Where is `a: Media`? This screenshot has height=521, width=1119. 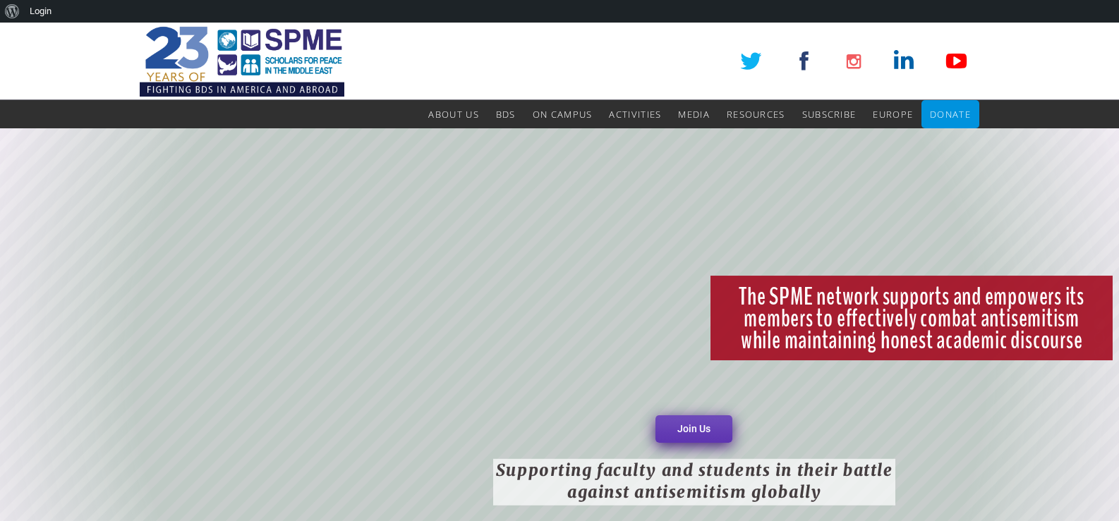
a: Media is located at coordinates (693, 114).